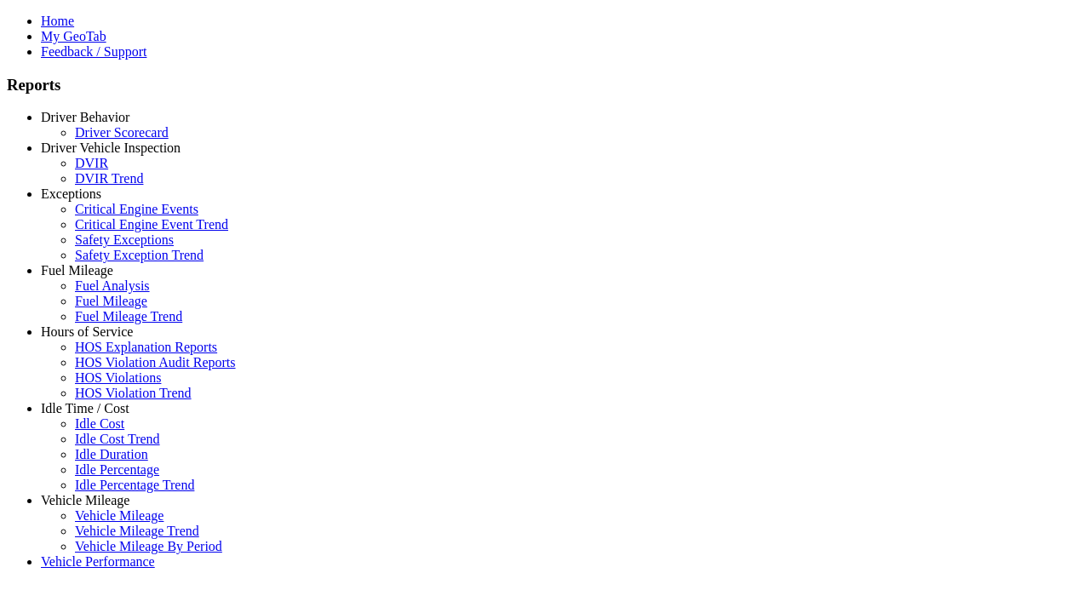 This screenshot has width=1090, height=613. I want to click on a: Critical Engine Events, so click(136, 209).